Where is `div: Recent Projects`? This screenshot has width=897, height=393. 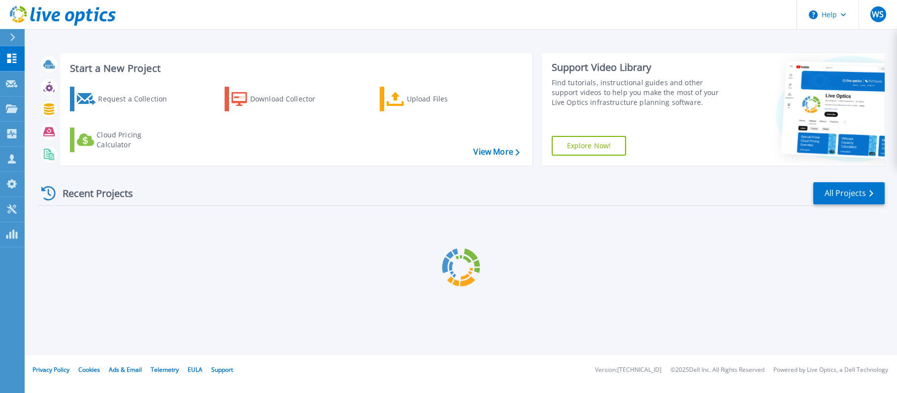
div: Recent Projects is located at coordinates (92, 193).